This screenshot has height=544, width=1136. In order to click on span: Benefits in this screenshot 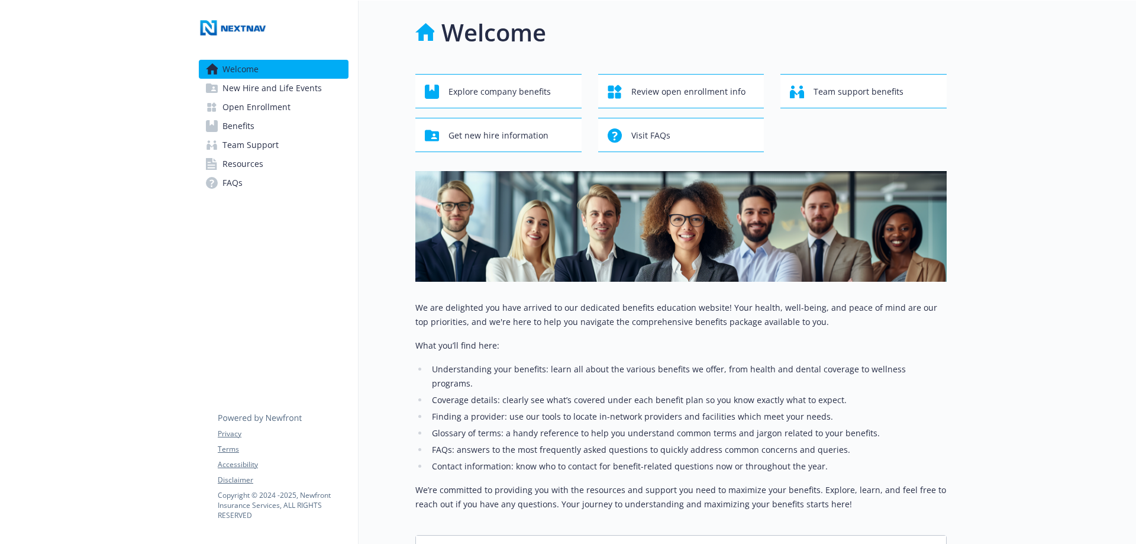, I will do `click(238, 126)`.